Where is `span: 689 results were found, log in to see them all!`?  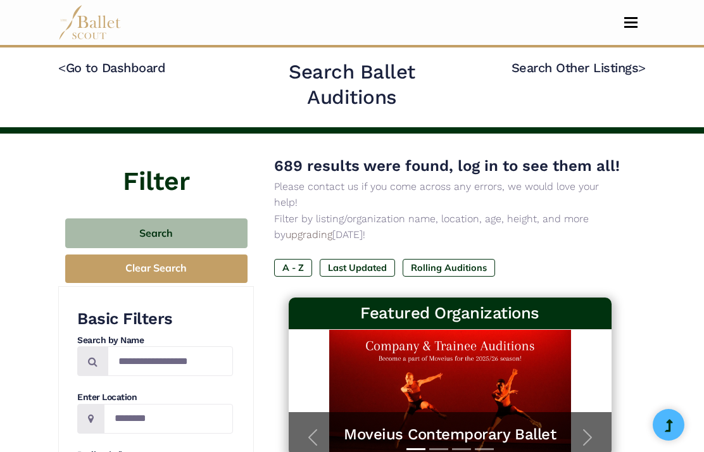 span: 689 results were found, log in to see them all! is located at coordinates (447, 166).